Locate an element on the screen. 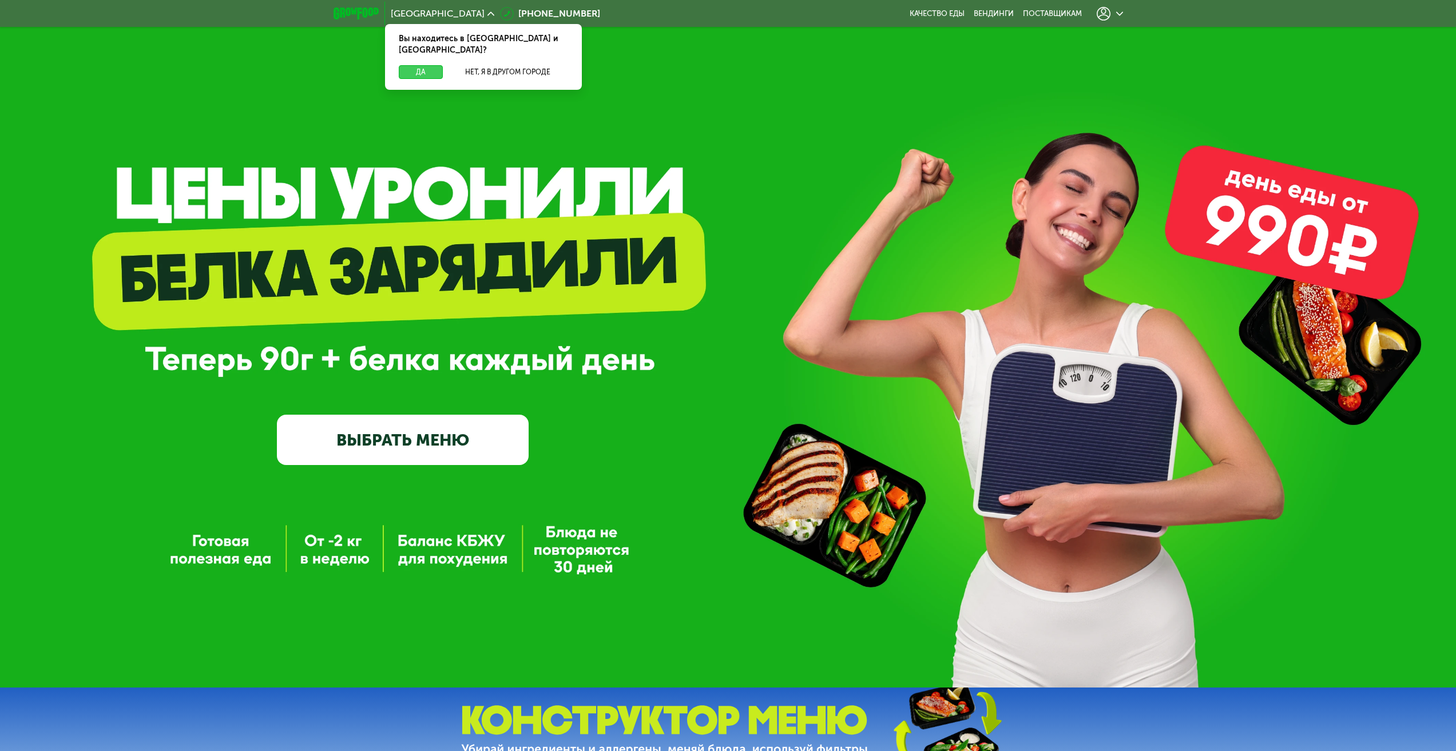  button: Нет, я в другом городе is located at coordinates (508, 72).